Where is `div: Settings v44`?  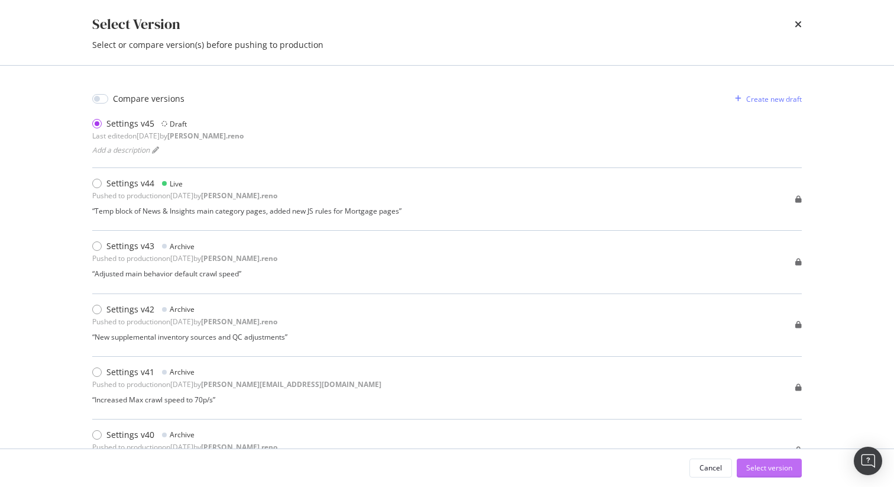
div: Settings v44 is located at coordinates (130, 183).